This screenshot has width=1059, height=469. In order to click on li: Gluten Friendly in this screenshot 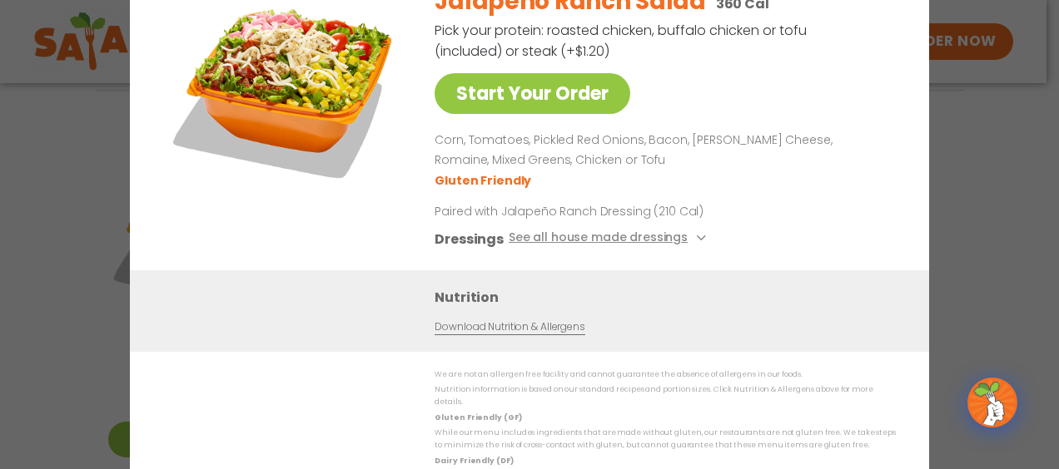, I will do `click(484, 180)`.